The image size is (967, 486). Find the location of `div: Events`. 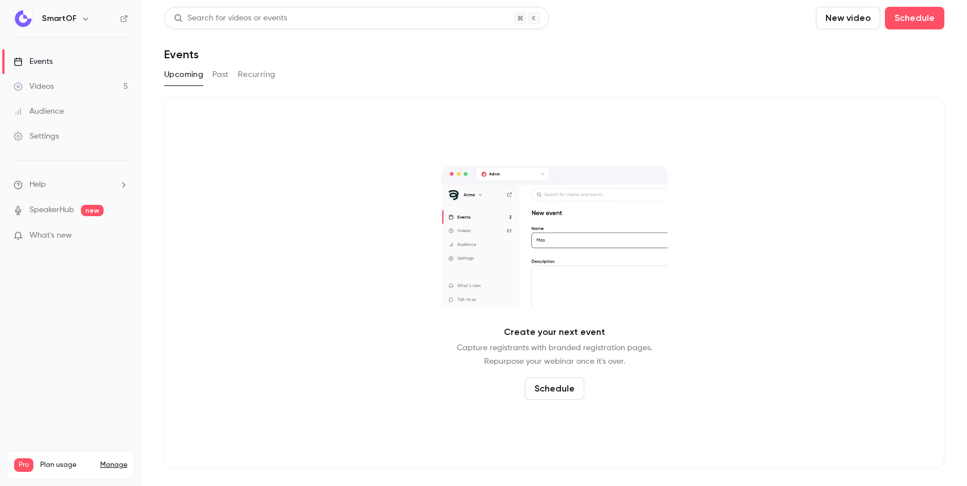

div: Events is located at coordinates (33, 62).